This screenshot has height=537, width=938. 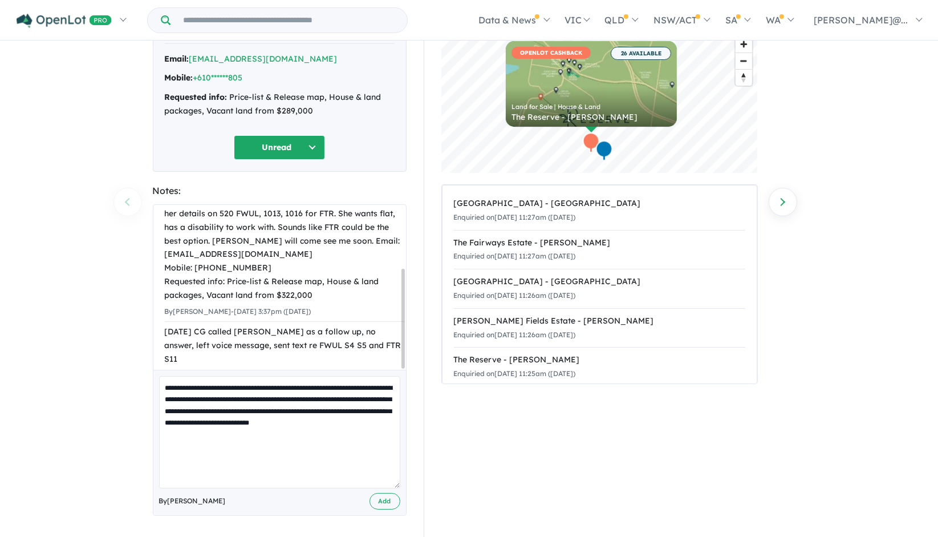 I want to click on button: Add, so click(x=385, y=501).